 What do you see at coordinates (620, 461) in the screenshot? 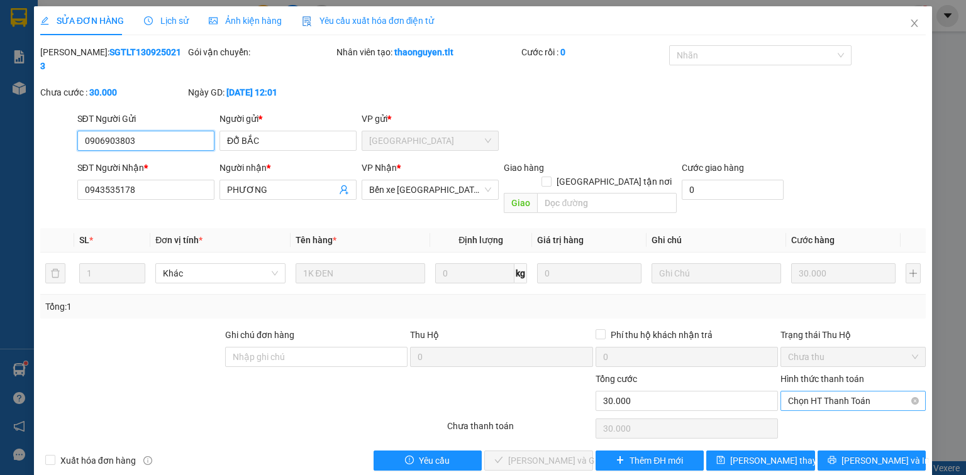
I see `span: plus` at bounding box center [620, 461].